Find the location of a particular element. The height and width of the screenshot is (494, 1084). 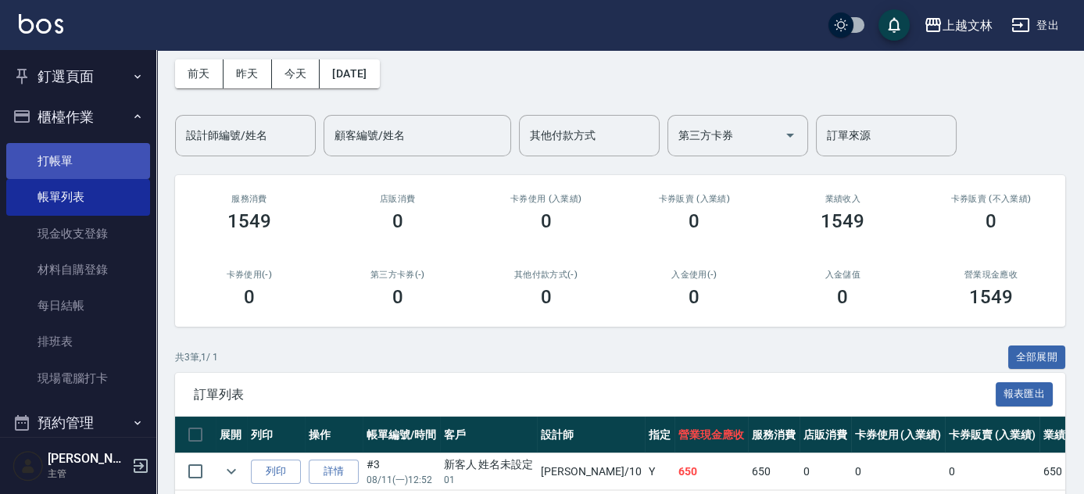

p: 08/11 (一) 12:52 is located at coordinates (401, 480).